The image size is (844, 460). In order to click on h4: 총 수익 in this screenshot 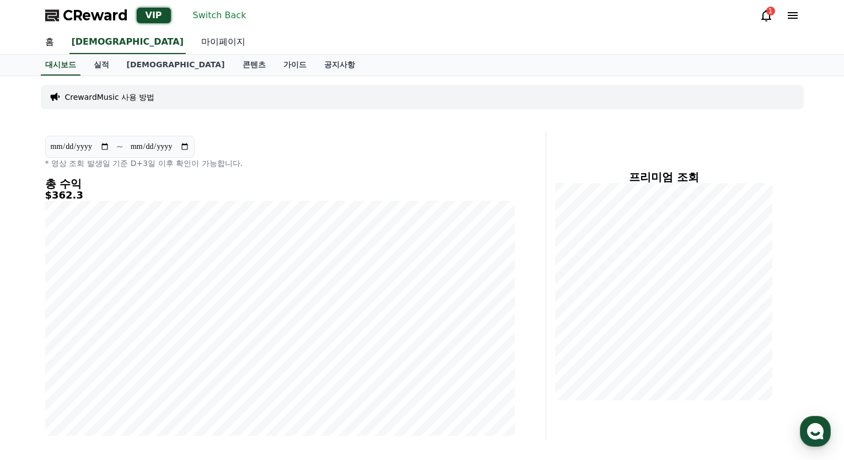, I will do `click(280, 183)`.